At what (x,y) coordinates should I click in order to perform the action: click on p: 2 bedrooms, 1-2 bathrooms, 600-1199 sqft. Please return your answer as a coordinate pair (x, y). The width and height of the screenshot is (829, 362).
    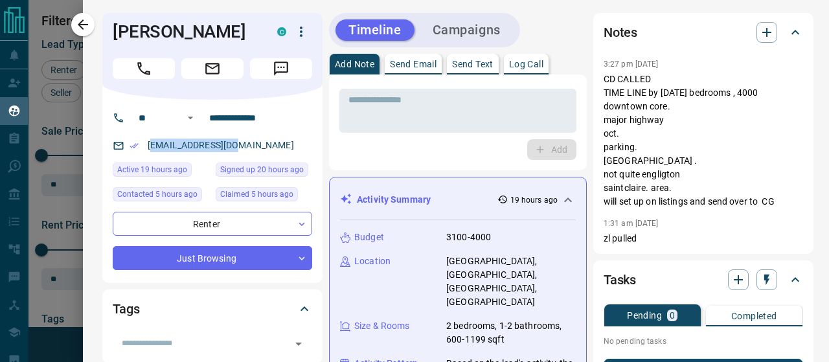
    Looking at the image, I should click on (511, 333).